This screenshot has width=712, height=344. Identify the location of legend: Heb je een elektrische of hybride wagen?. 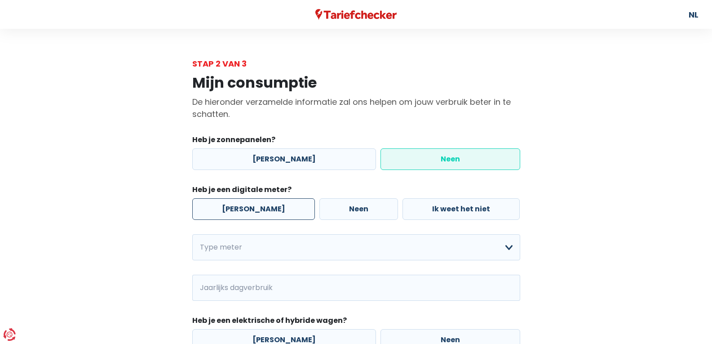
(356, 322).